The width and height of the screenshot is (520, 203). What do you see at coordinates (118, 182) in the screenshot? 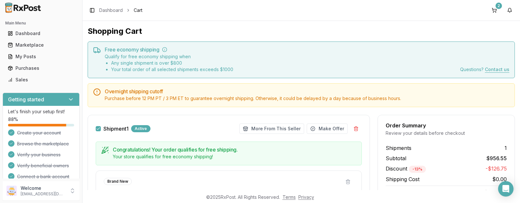
I see `div: Brand New` at bounding box center [118, 182].